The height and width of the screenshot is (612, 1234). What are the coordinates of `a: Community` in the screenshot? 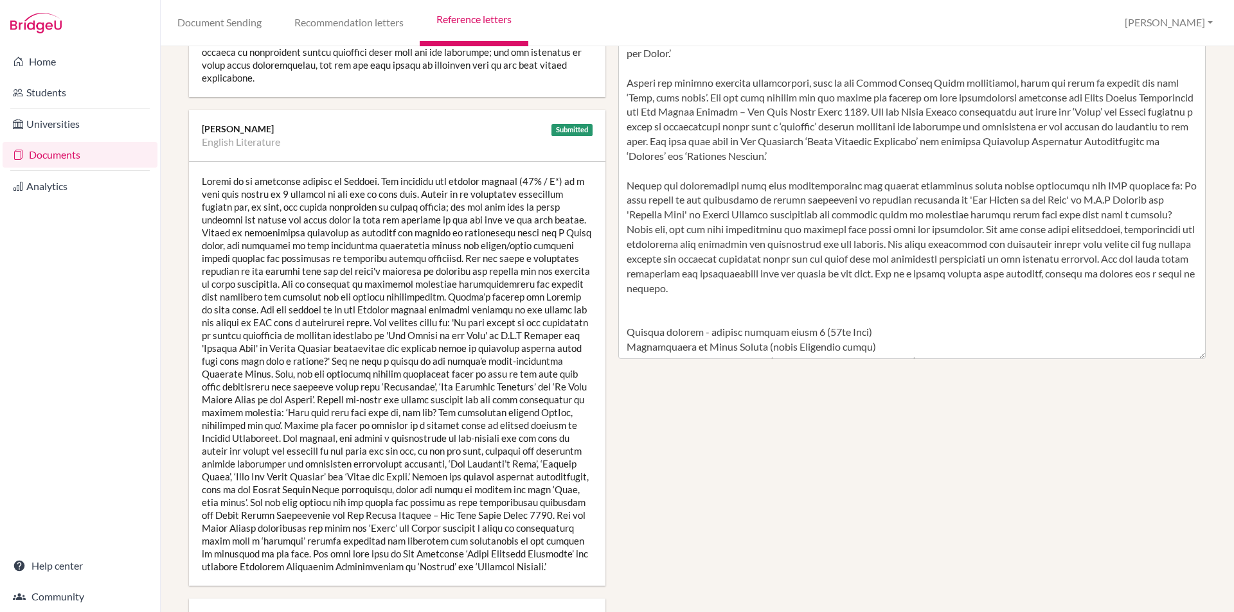 It's located at (80, 597).